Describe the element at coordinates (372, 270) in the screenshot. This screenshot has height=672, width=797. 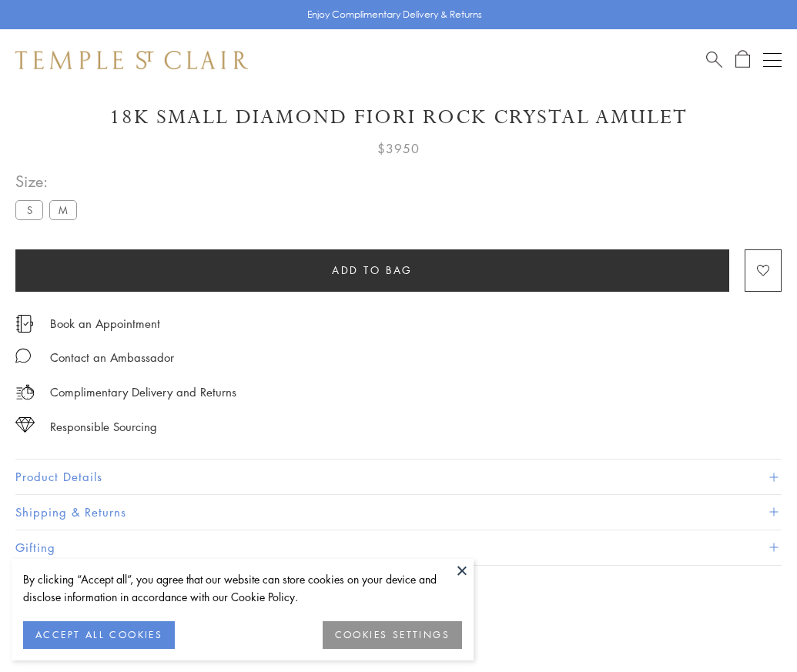
I see `button: Add to bag` at that location.